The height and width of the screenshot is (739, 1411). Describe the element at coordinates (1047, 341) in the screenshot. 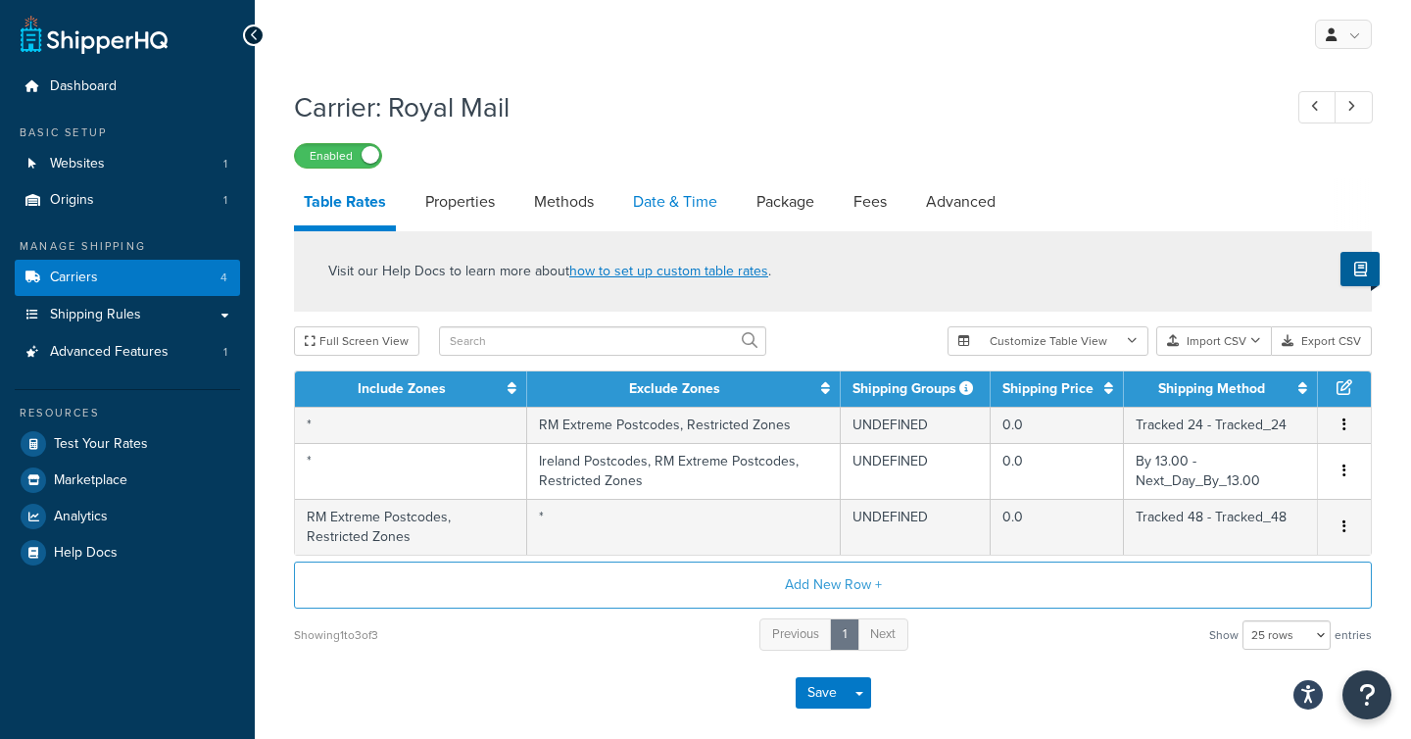

I see `button: Customize Table View` at that location.